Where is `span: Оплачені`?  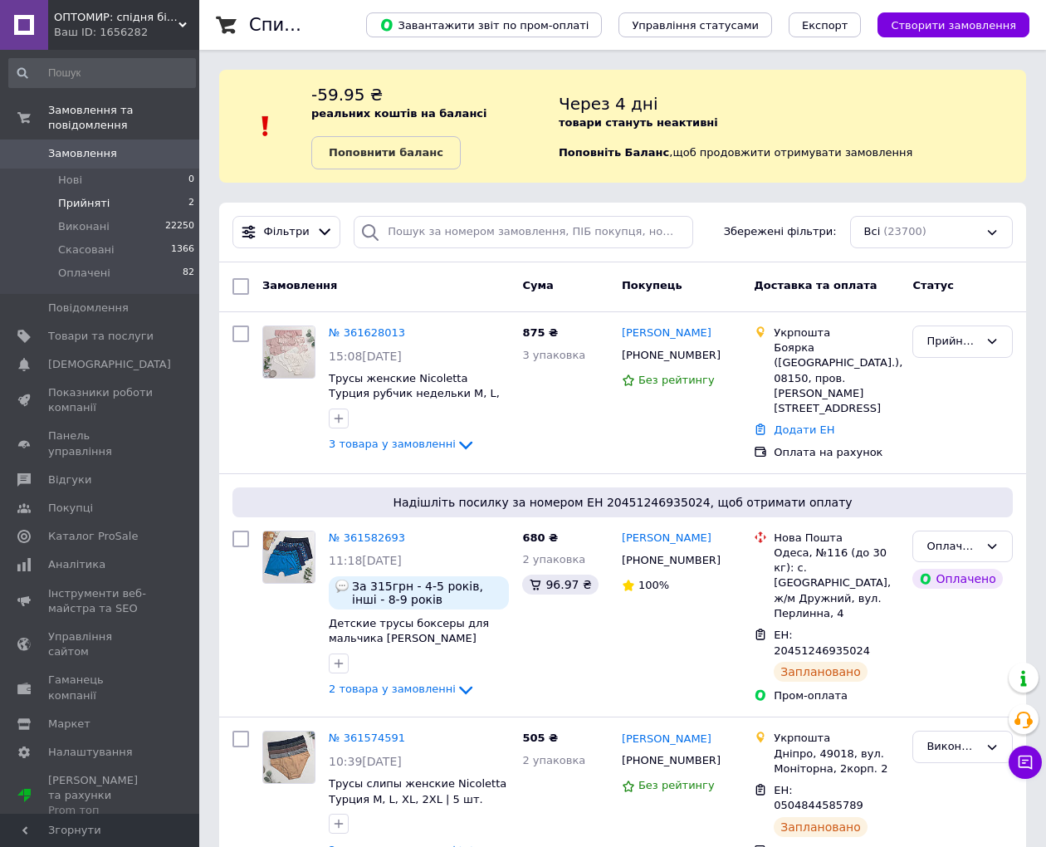
span: Оплачені is located at coordinates (84, 273).